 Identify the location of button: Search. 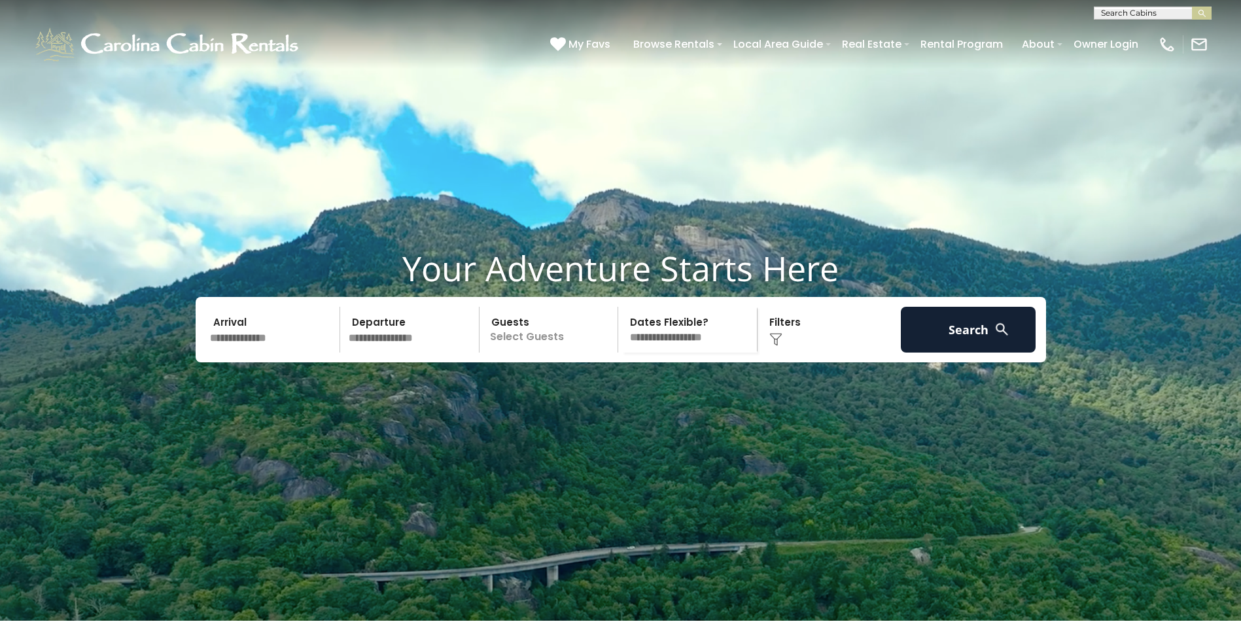
(968, 330).